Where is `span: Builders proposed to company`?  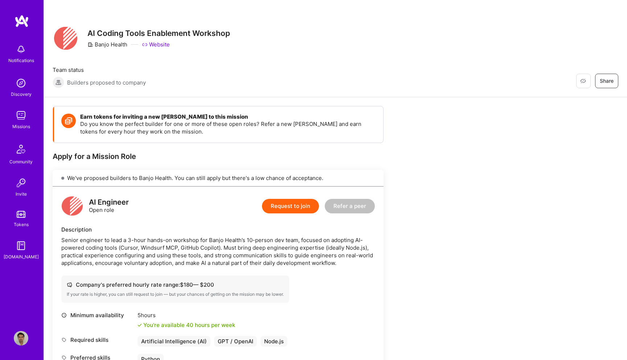
span: Builders proposed to company is located at coordinates (106, 82).